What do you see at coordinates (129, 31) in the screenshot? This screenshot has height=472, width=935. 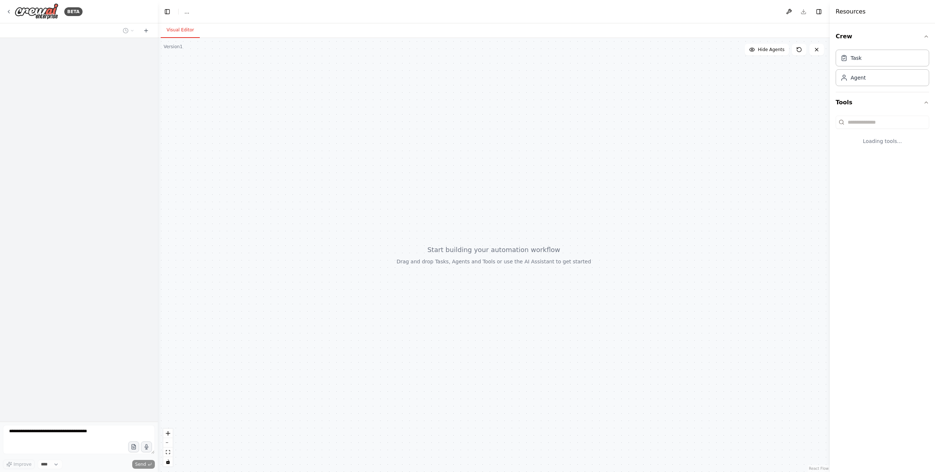 I see `button: Switch to previous chat` at bounding box center [129, 31].